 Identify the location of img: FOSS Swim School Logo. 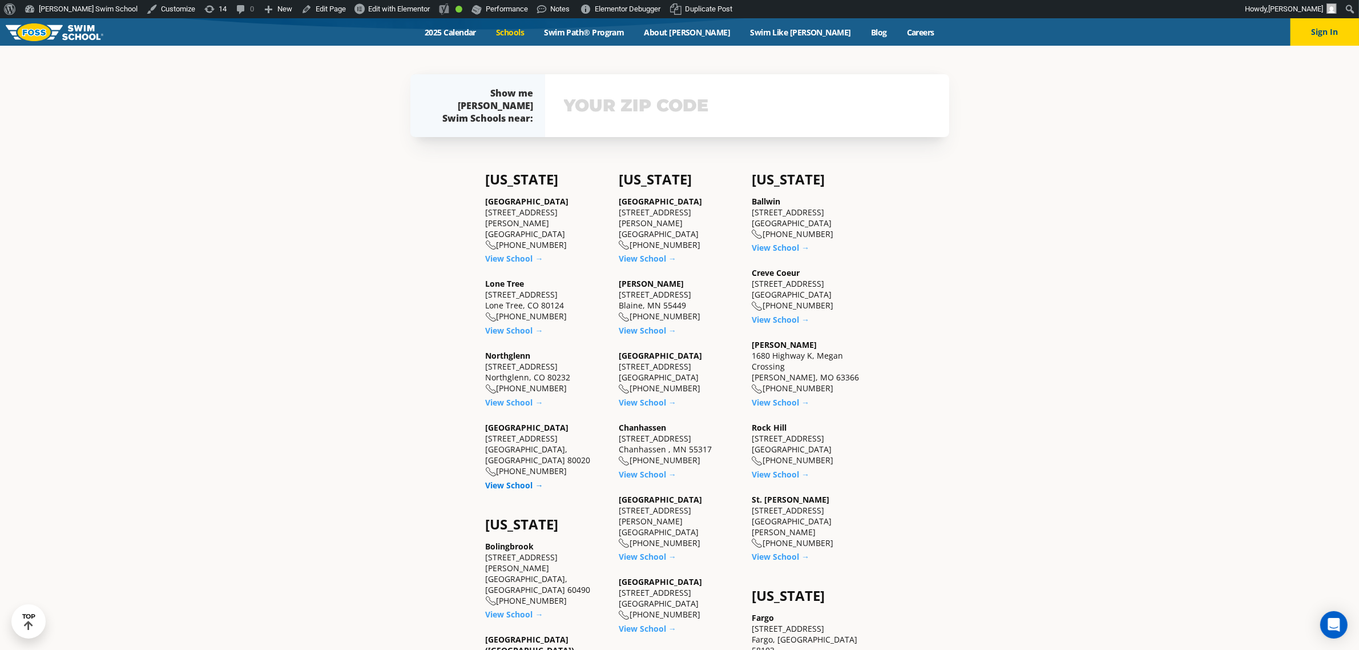
(54, 32).